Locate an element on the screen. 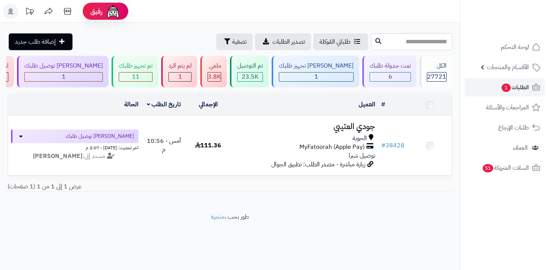  span: المراجعات والأسئلة is located at coordinates (507, 107).